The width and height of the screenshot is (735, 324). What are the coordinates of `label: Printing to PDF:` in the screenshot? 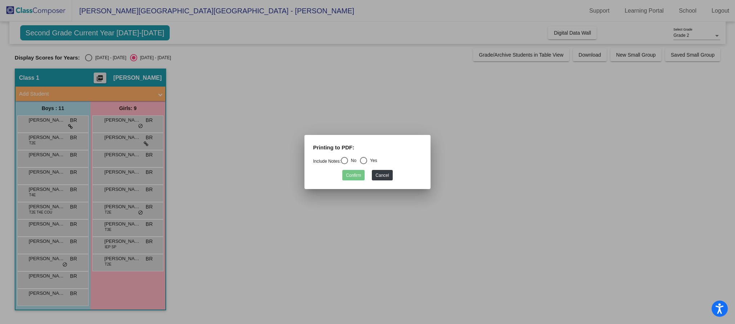 It's located at (334, 147).